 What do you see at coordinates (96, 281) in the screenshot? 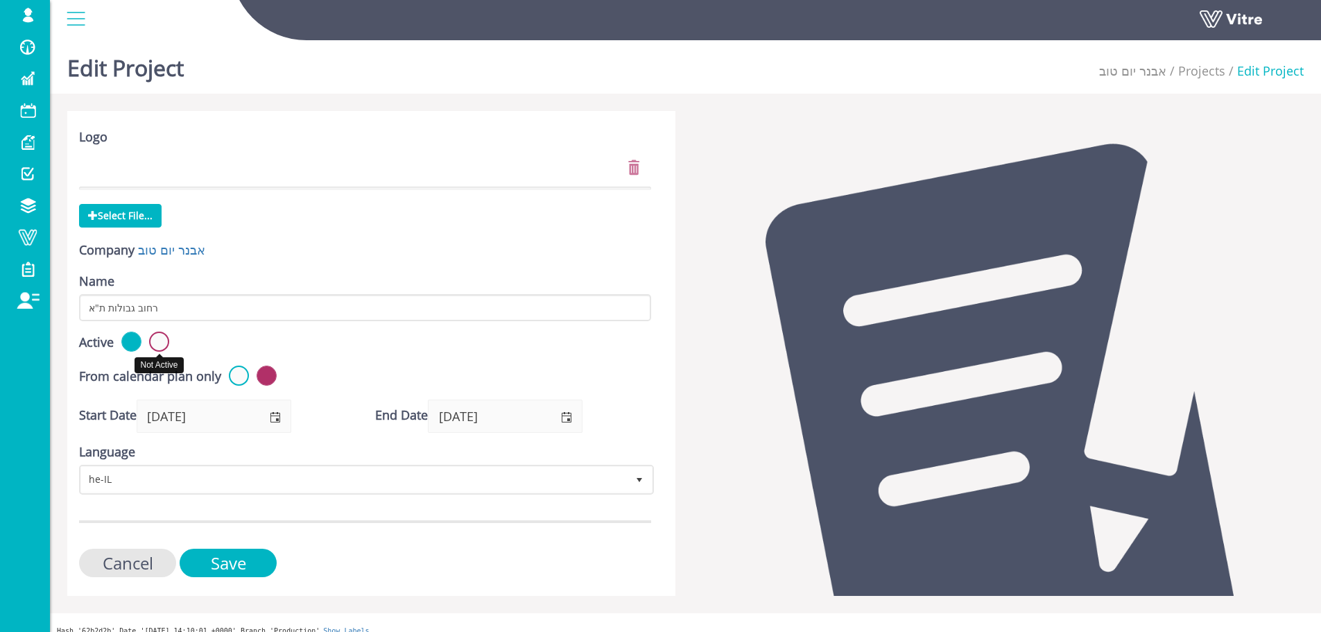
I see `label: Name` at bounding box center [96, 281].